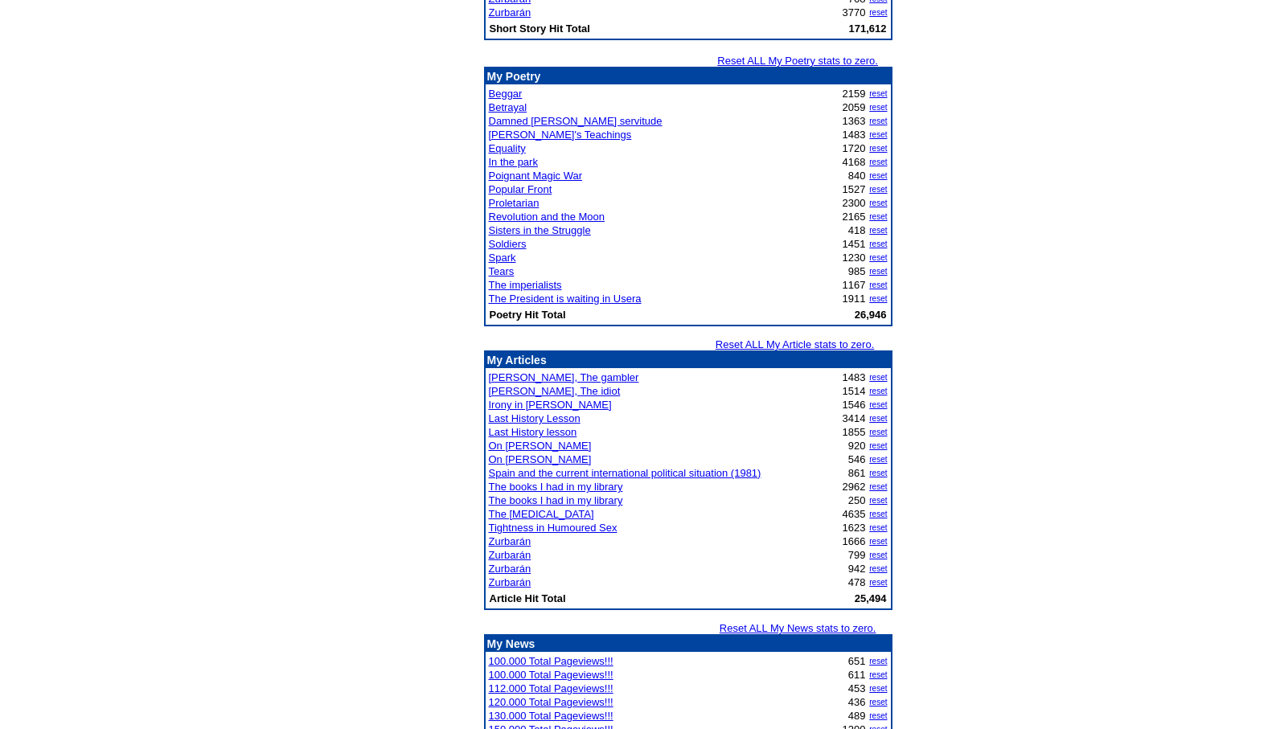 The width and height of the screenshot is (1276, 729). What do you see at coordinates (625, 473) in the screenshot?
I see `a: Spain and the current international political situation (1981)` at bounding box center [625, 473].